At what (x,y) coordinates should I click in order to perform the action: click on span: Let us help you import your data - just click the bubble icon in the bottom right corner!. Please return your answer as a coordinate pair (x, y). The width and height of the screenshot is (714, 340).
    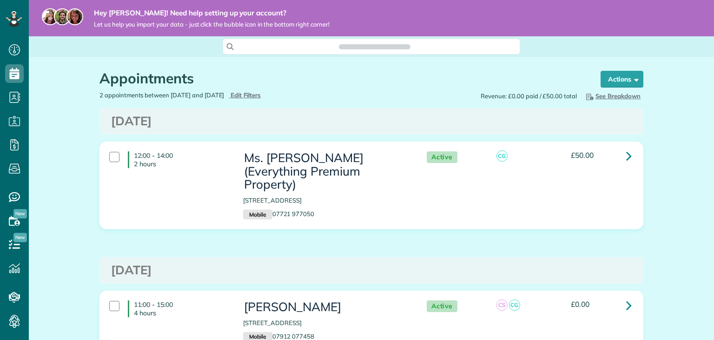
    Looking at the image, I should click on (212, 24).